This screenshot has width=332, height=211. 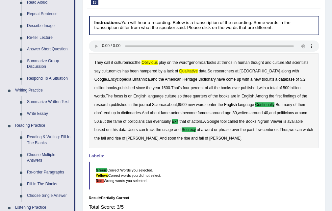 I want to click on a: Re-tell Lecture, so click(x=49, y=38).